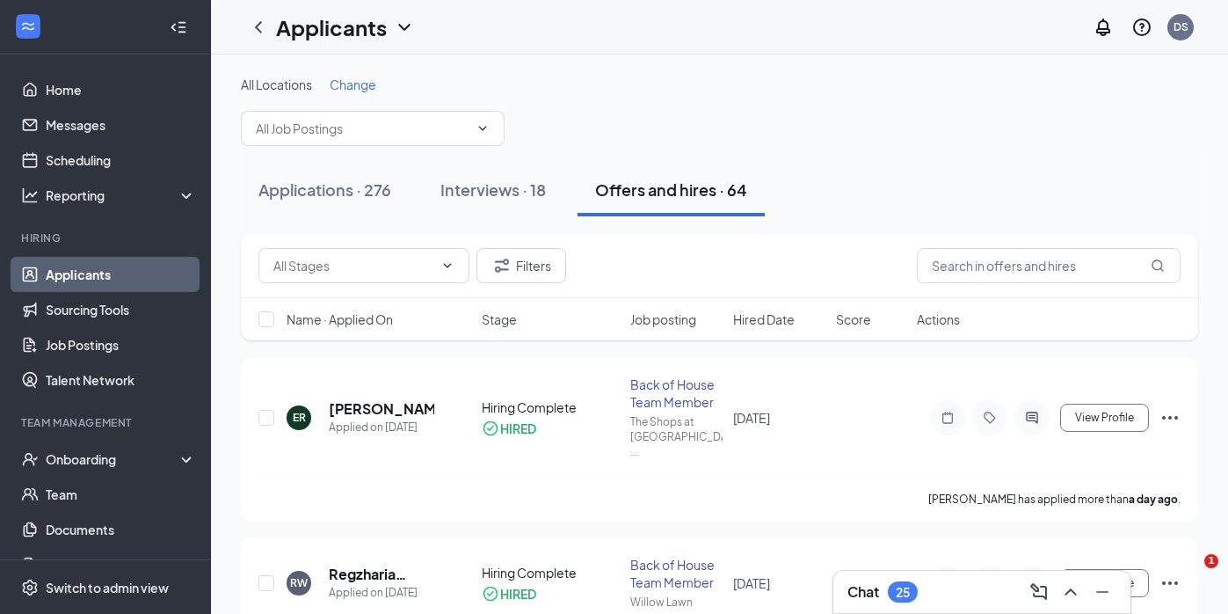 The width and height of the screenshot is (1228, 614). I want to click on div: RW, so click(299, 582).